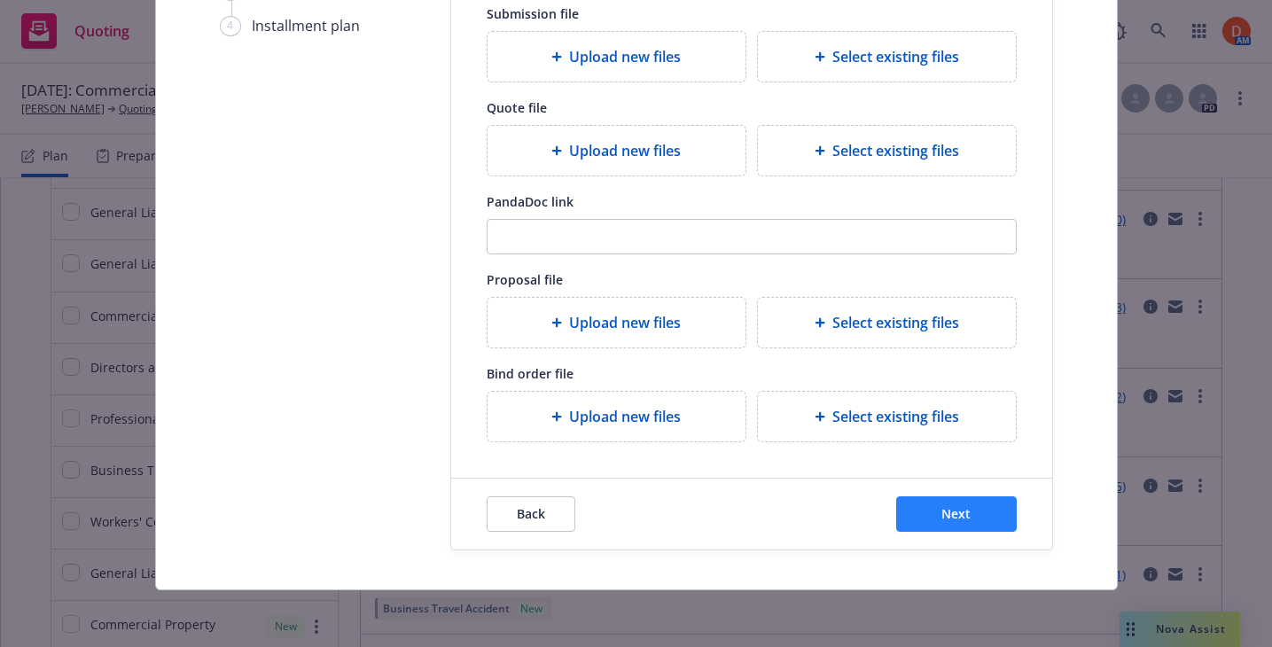 The image size is (1272, 647). What do you see at coordinates (517, 107) in the screenshot?
I see `span: Quote file` at bounding box center [517, 107].